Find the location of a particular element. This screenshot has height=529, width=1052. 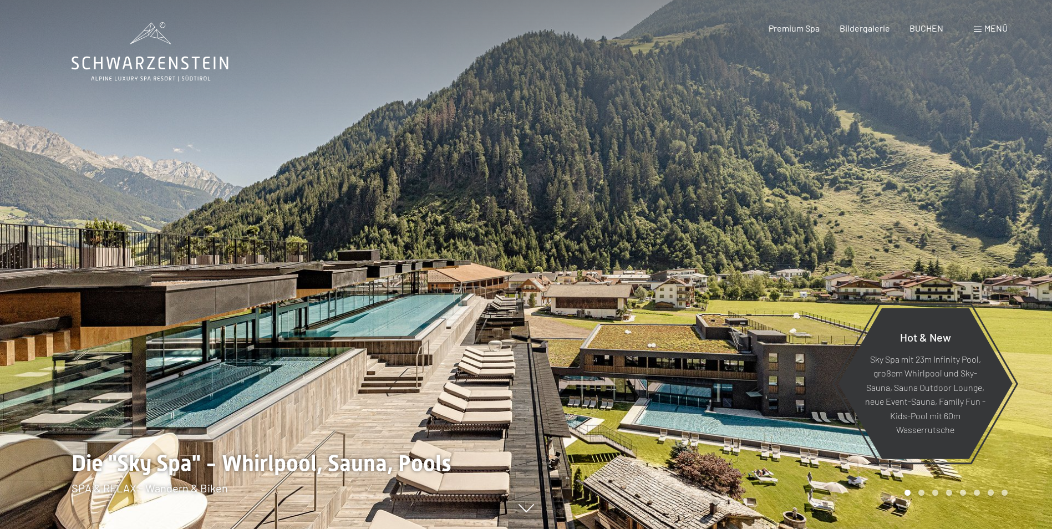

div: Carousel Page 1 (Current Slide) is located at coordinates (908, 493).